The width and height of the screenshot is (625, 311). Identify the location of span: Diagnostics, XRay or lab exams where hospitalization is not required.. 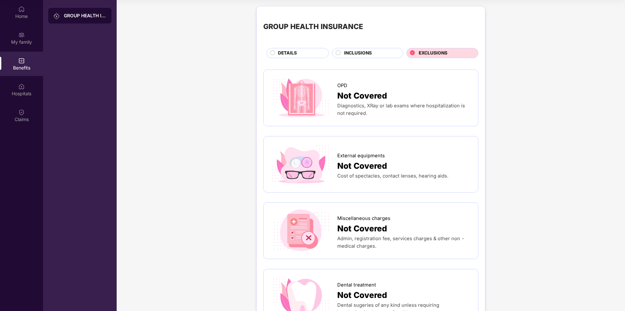
(401, 109).